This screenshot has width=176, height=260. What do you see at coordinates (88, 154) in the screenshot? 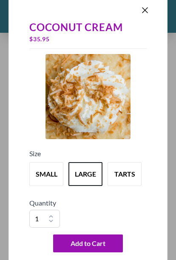
I see `h5: Size` at bounding box center [88, 154].